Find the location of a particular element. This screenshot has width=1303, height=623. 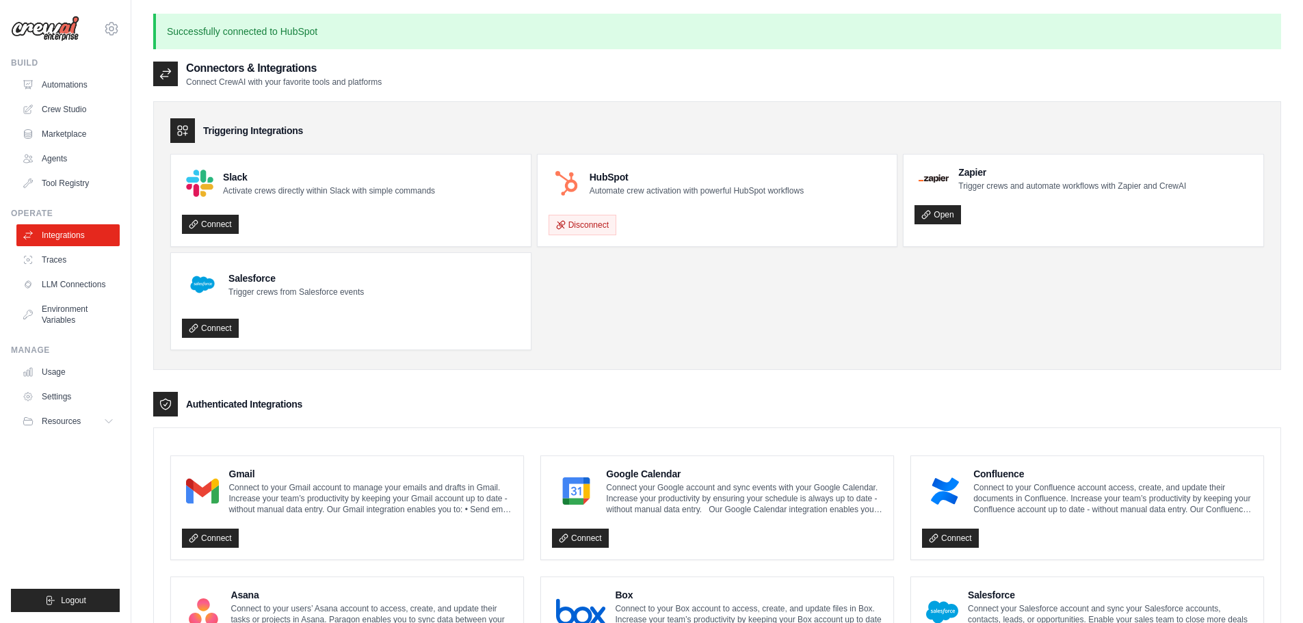

p: Trigger crews and automate workflows with Zapier and CrewAI is located at coordinates (1072, 186).